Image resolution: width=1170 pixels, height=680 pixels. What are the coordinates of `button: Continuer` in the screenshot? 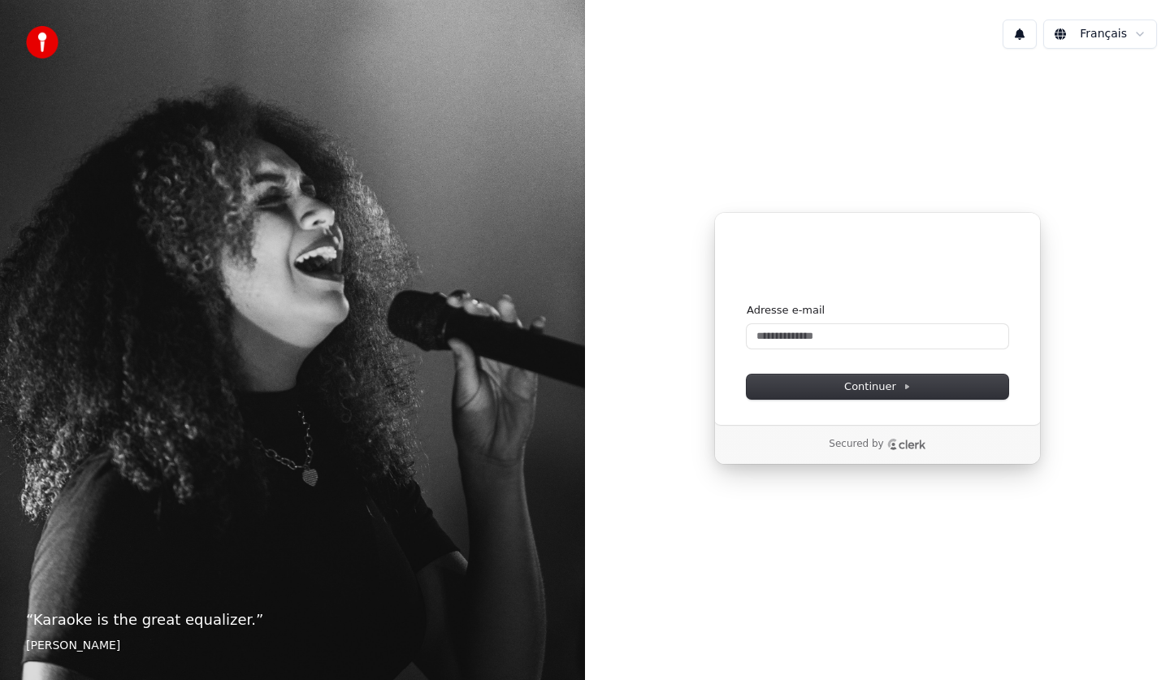 It's located at (878, 387).